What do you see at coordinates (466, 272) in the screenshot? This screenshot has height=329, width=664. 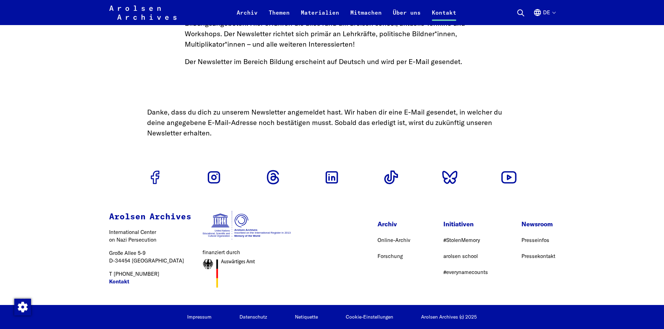 I see `a: #everynamecounts` at bounding box center [466, 272].